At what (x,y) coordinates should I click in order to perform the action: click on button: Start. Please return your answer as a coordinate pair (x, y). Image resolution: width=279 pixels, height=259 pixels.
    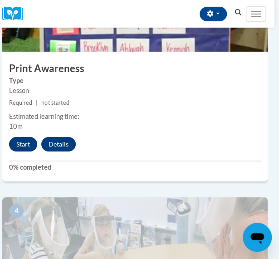
    Looking at the image, I should click on (23, 144).